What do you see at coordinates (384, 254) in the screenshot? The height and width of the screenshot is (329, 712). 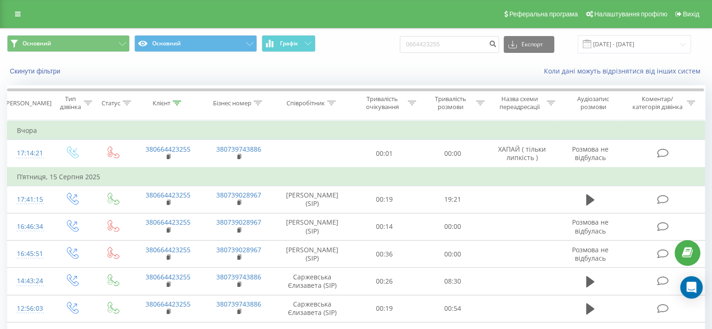 I see `td: 00:36` at bounding box center [384, 254].